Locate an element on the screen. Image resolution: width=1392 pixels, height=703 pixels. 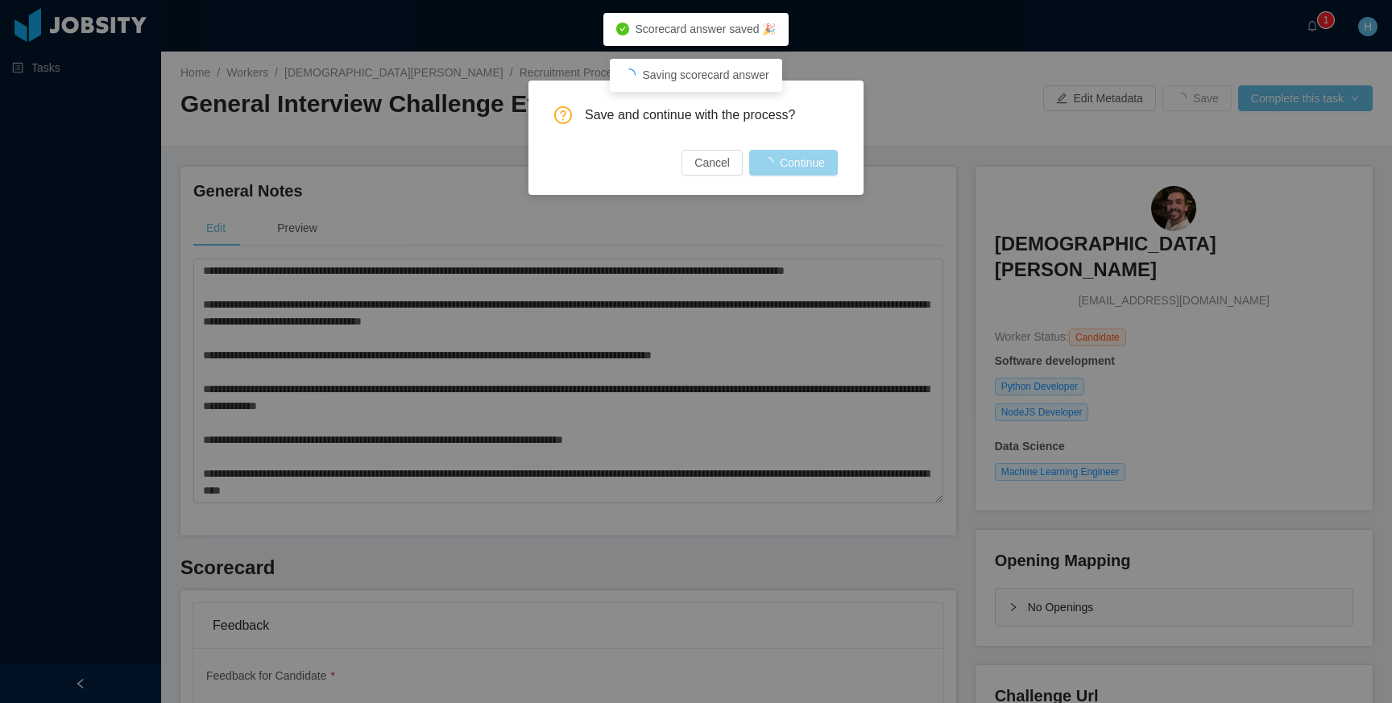
span: Scorecard answer saved 🎉 is located at coordinates (706, 29).